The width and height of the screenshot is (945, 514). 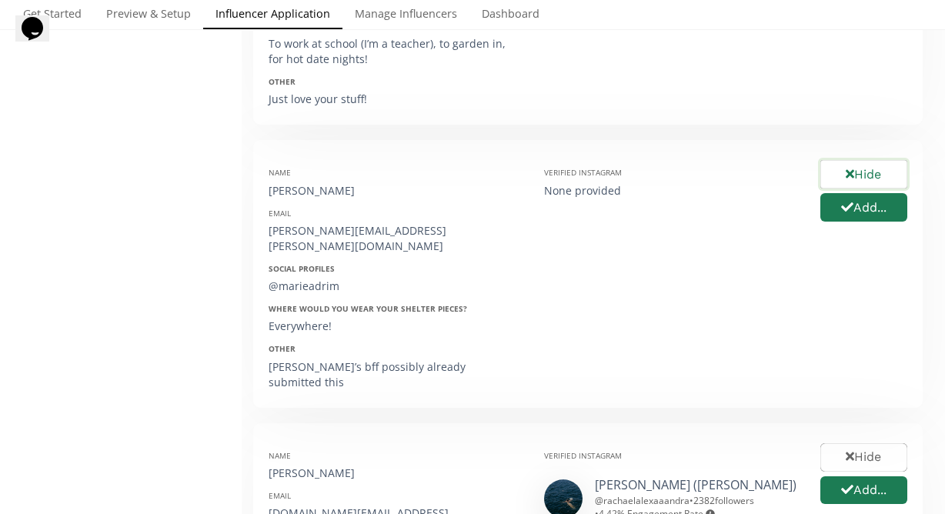 What do you see at coordinates (395, 99) in the screenshot?
I see `div: Just love your stuff!` at bounding box center [395, 99].